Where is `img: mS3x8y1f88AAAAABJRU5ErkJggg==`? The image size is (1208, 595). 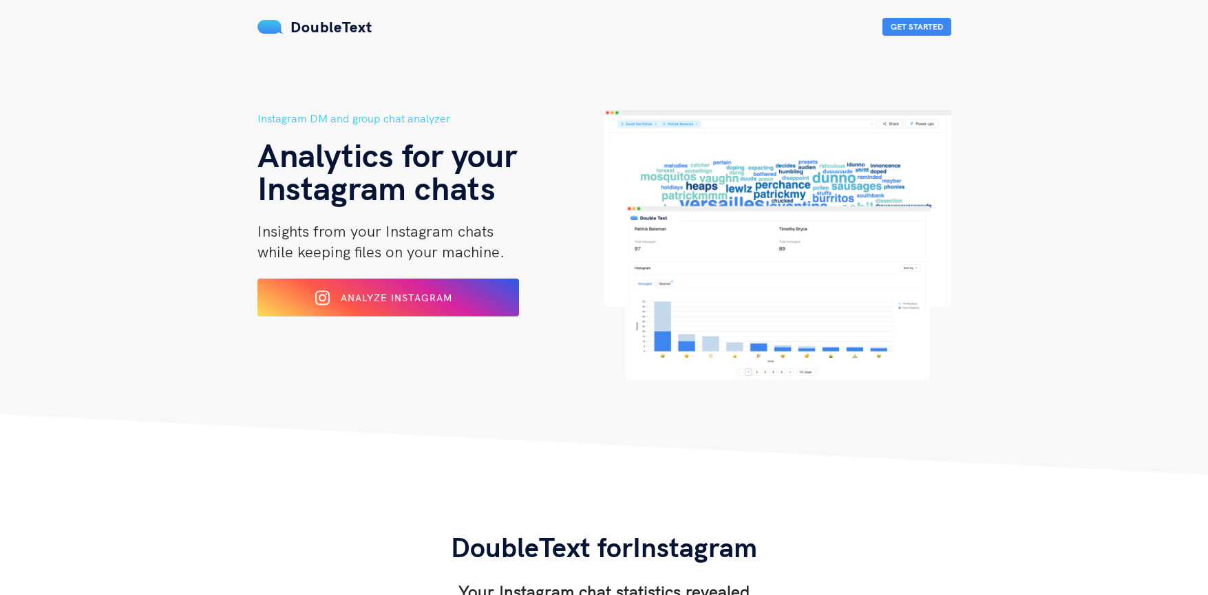
img: mS3x8y1f88AAAAABJRU5ErkJggg== is located at coordinates (270, 27).